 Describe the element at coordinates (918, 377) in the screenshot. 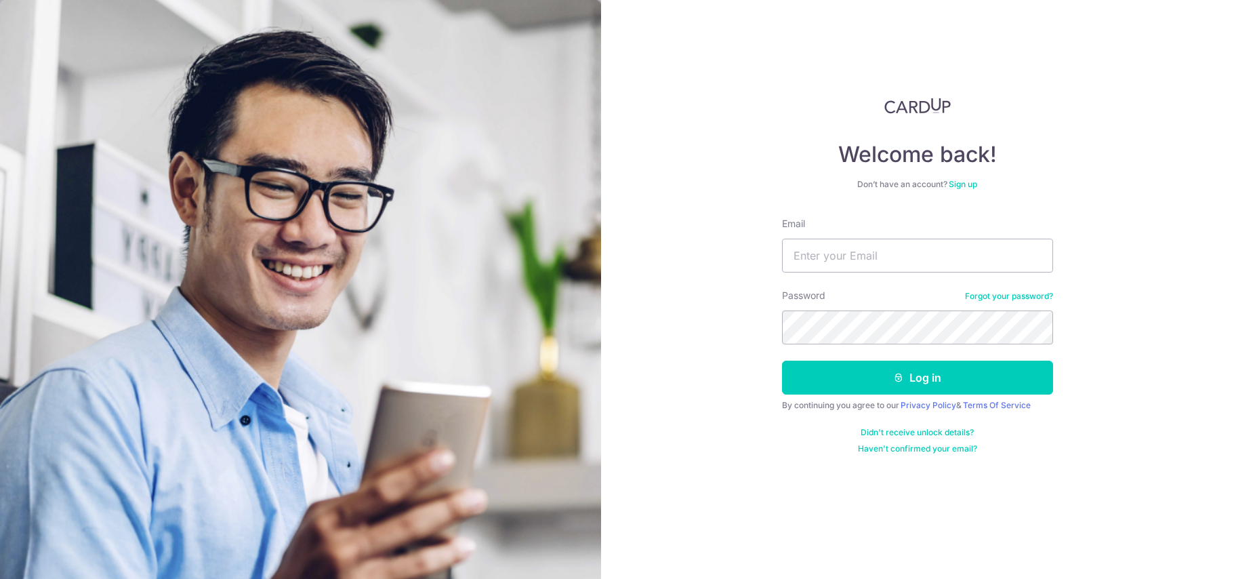

I see `button: Log in` at that location.